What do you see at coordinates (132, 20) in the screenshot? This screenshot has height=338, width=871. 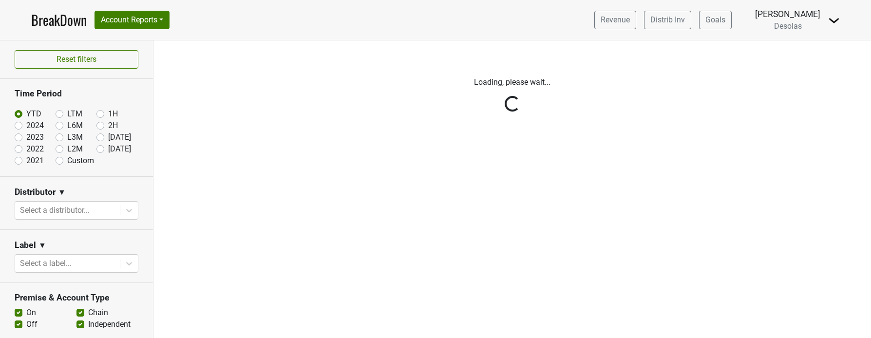 I see `button: Account Reports` at bounding box center [132, 20].